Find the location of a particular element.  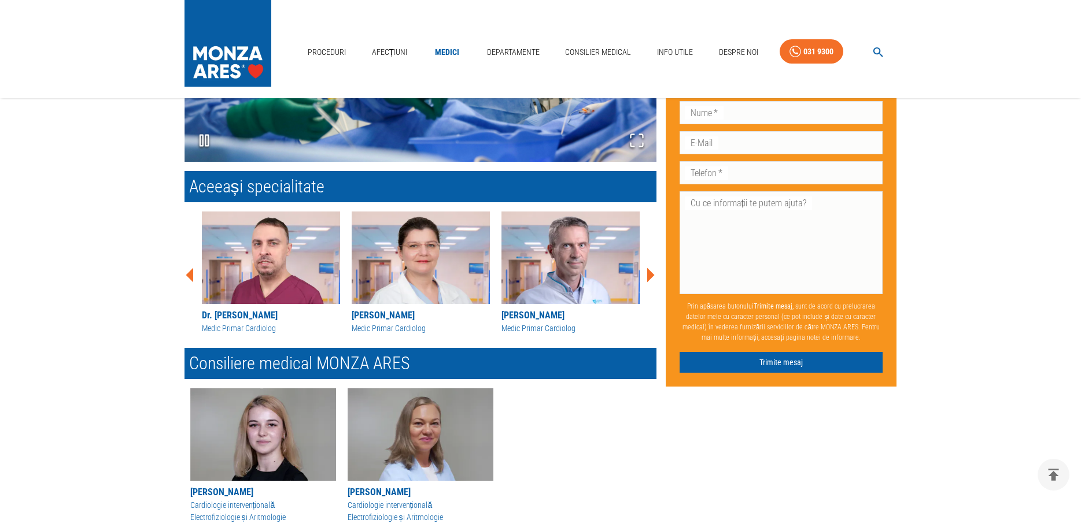

img: Paula Gurei is located at coordinates (420, 435).